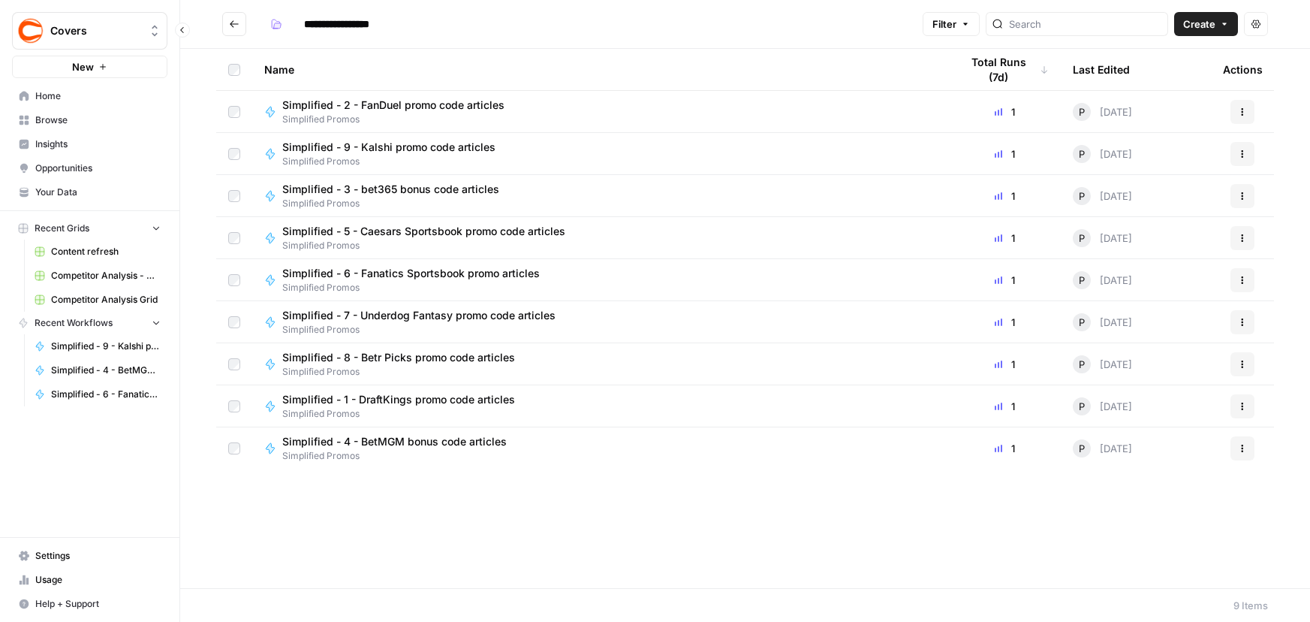 This screenshot has width=1310, height=622. What do you see at coordinates (89, 168) in the screenshot?
I see `a: Opportunities` at bounding box center [89, 168].